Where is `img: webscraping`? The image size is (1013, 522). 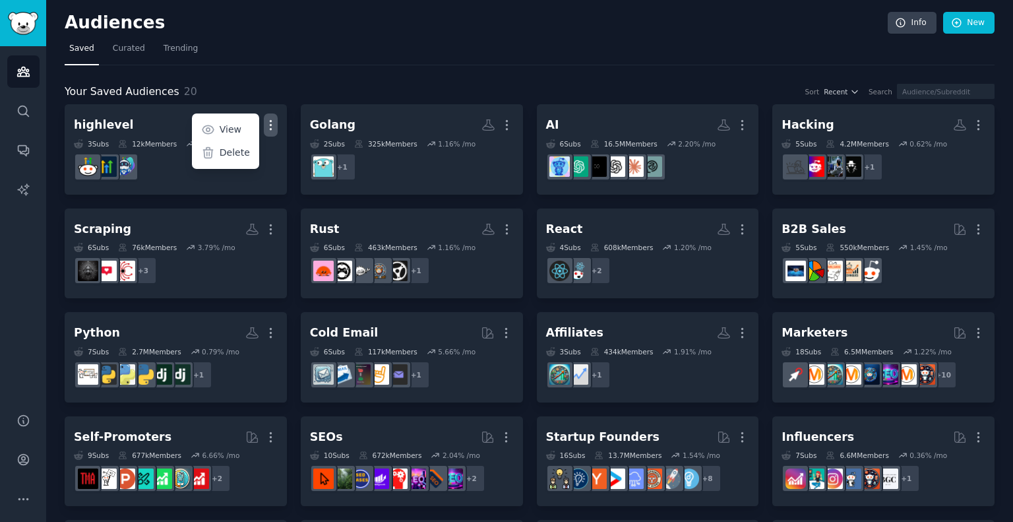
img: webscraping is located at coordinates (88, 270).